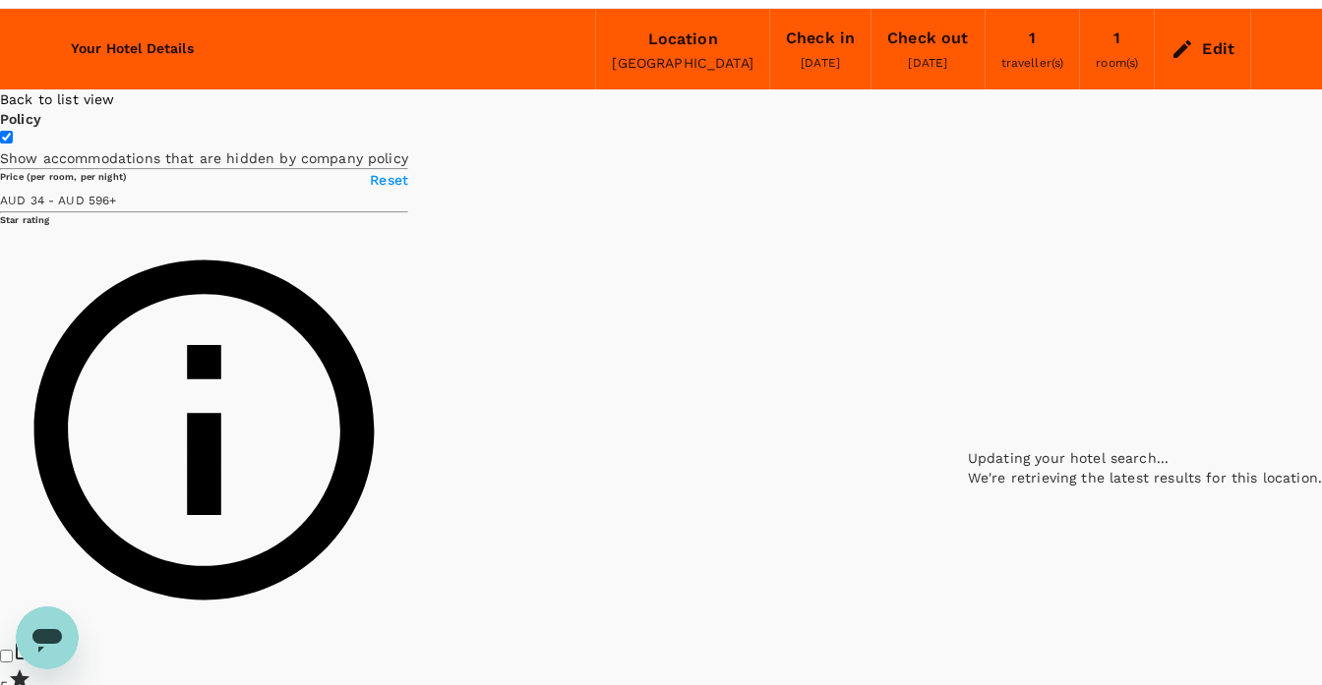  I want to click on h6: Your Hotel Details, so click(132, 49).